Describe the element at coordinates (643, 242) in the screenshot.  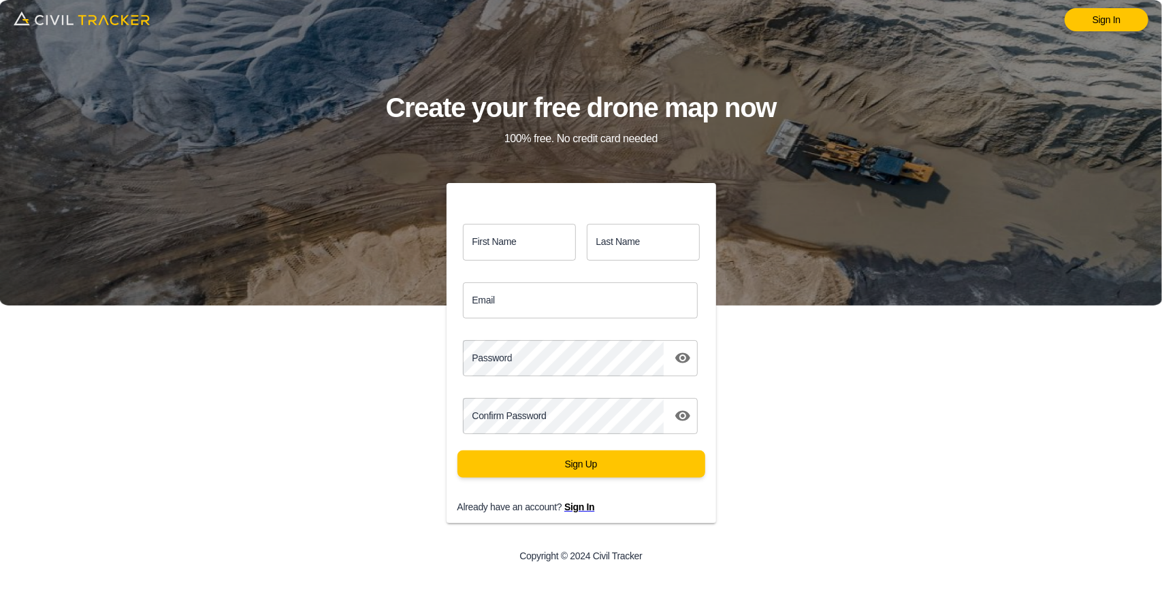
I see `input: Last name` at that location.